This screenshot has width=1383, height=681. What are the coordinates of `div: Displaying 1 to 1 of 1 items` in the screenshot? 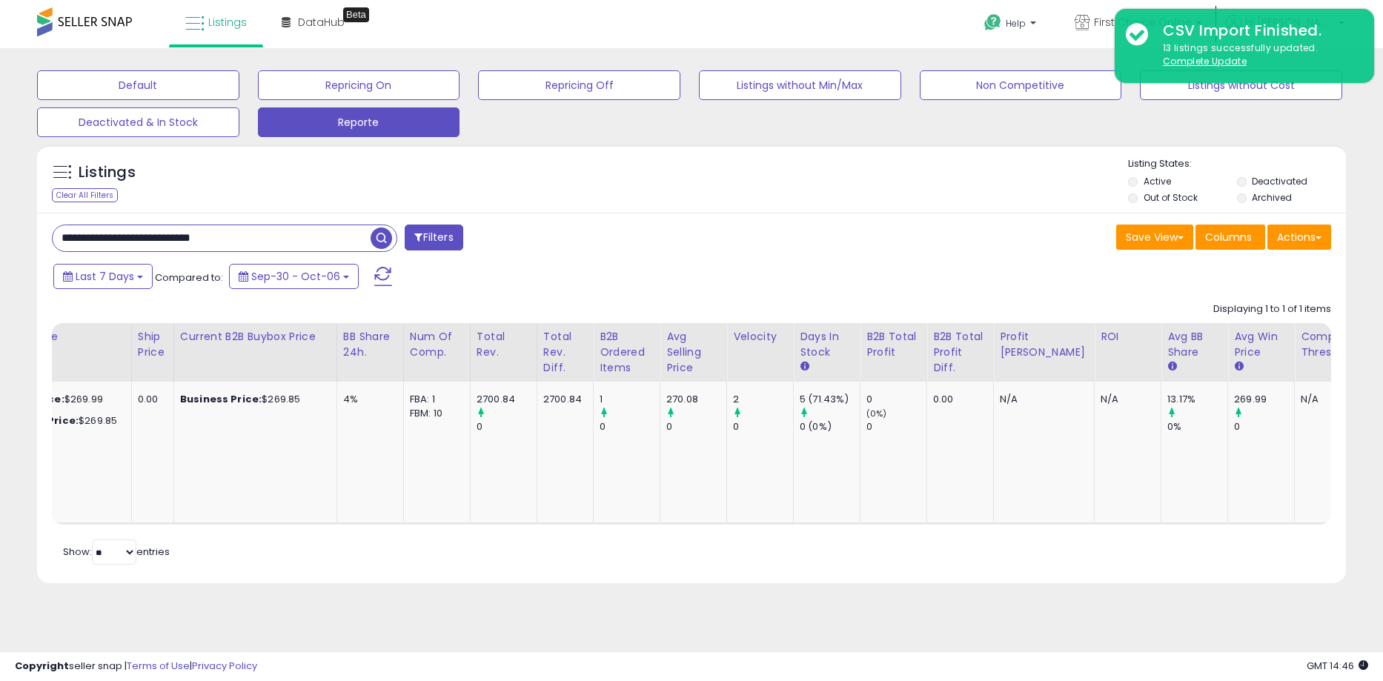 It's located at (1272, 309).